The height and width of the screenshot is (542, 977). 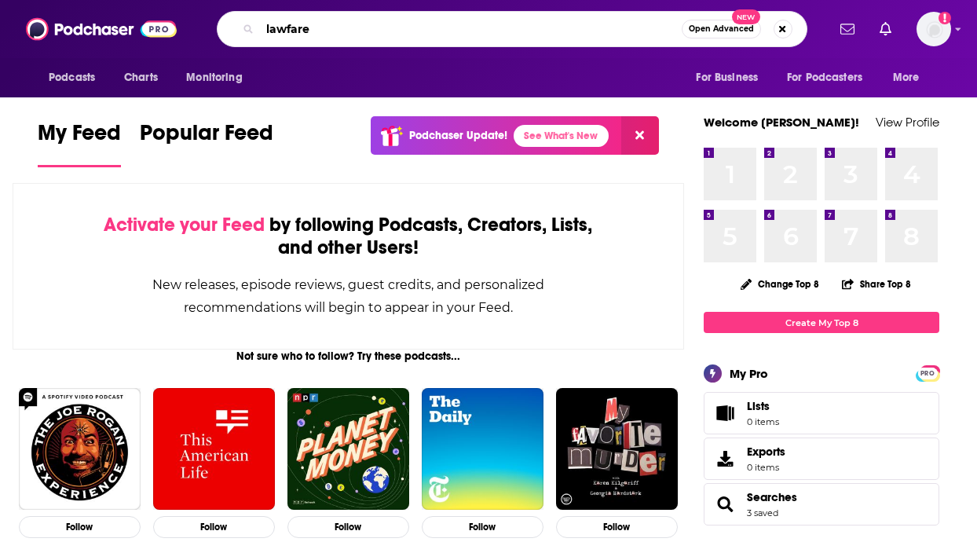 I want to click on span: For Podcasters, so click(x=824, y=78).